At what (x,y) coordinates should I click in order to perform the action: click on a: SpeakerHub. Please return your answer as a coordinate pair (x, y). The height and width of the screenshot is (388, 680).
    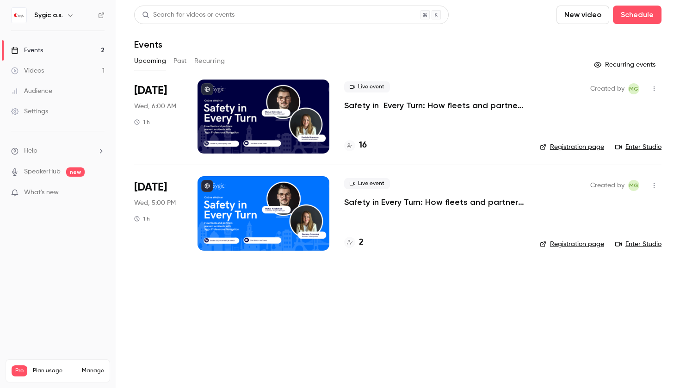
    Looking at the image, I should click on (42, 172).